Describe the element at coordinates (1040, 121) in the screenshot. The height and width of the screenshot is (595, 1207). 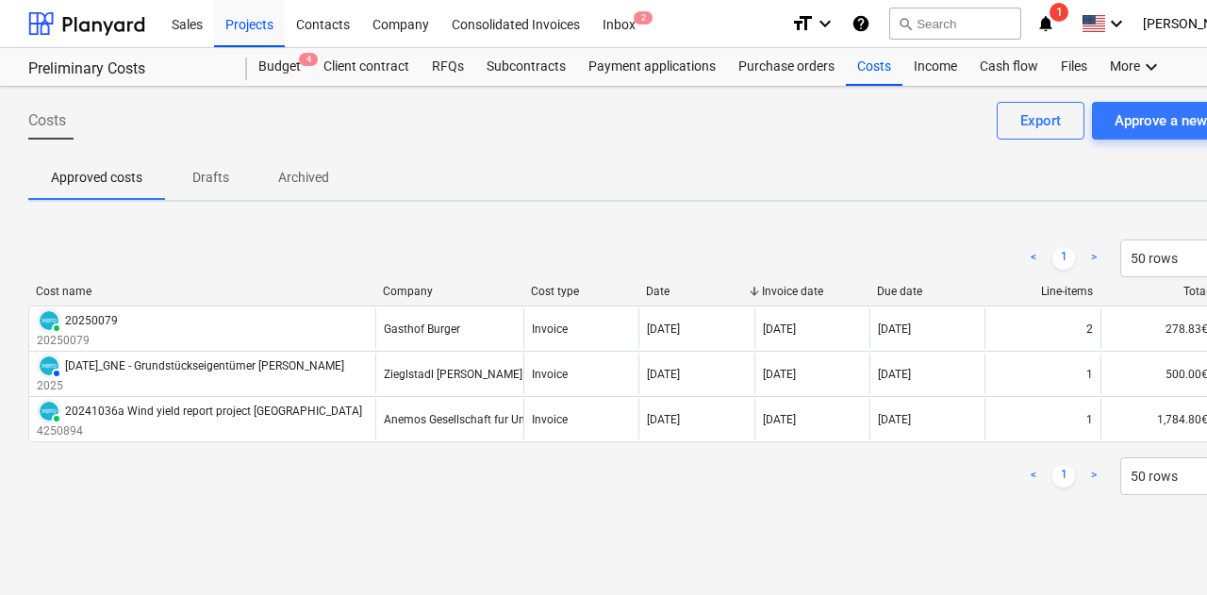
I see `button: Export` at that location.